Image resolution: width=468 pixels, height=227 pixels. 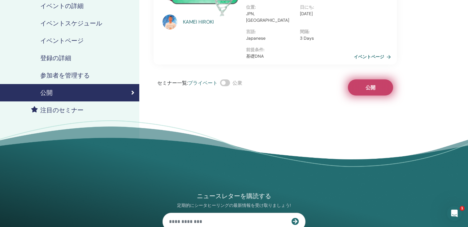 What do you see at coordinates (62, 6) in the screenshot?
I see `h4: イベントの詳細` at bounding box center [62, 6].